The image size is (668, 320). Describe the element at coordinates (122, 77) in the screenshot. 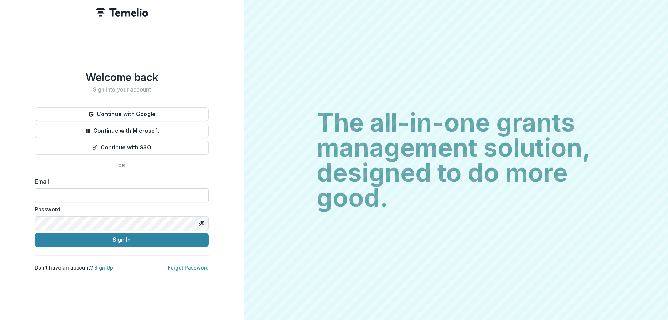

I see `h1: Welcome back` at that location.